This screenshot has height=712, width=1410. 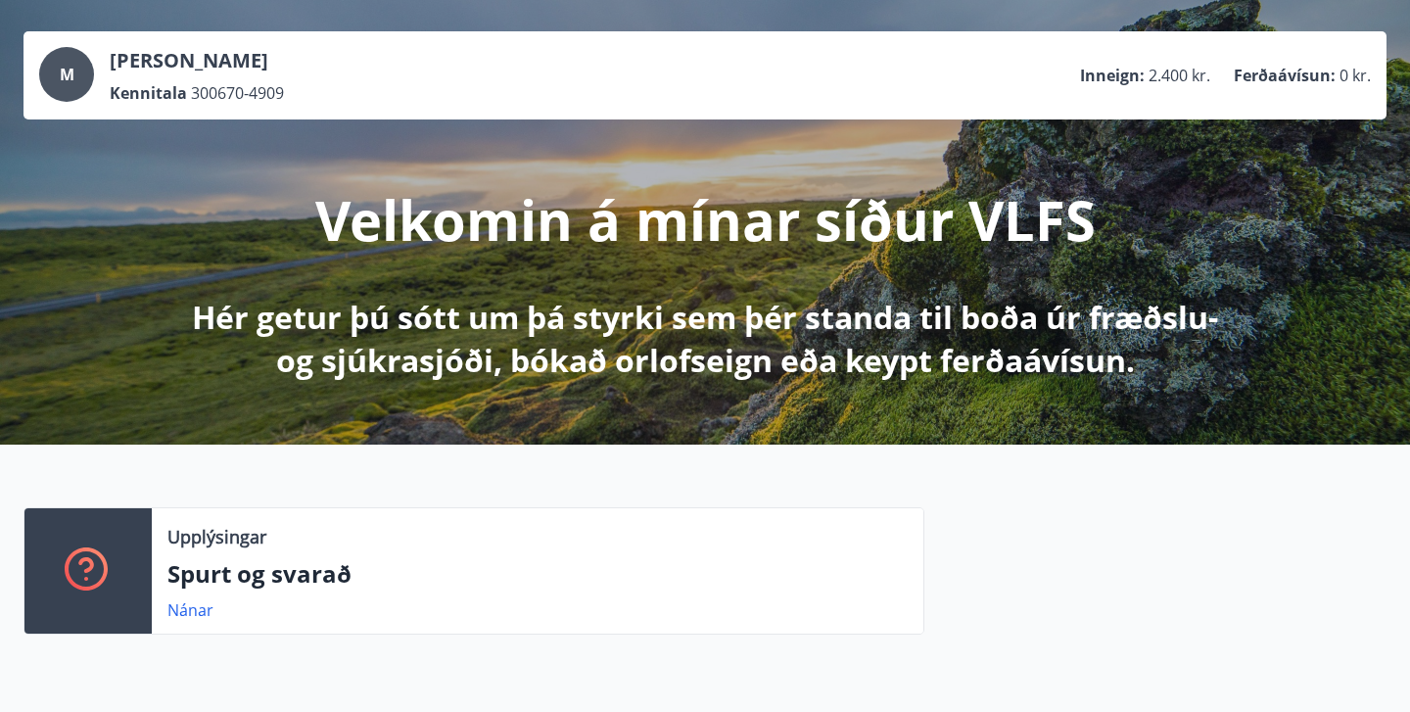 What do you see at coordinates (67, 74) in the screenshot?
I see `span: M` at bounding box center [67, 74].